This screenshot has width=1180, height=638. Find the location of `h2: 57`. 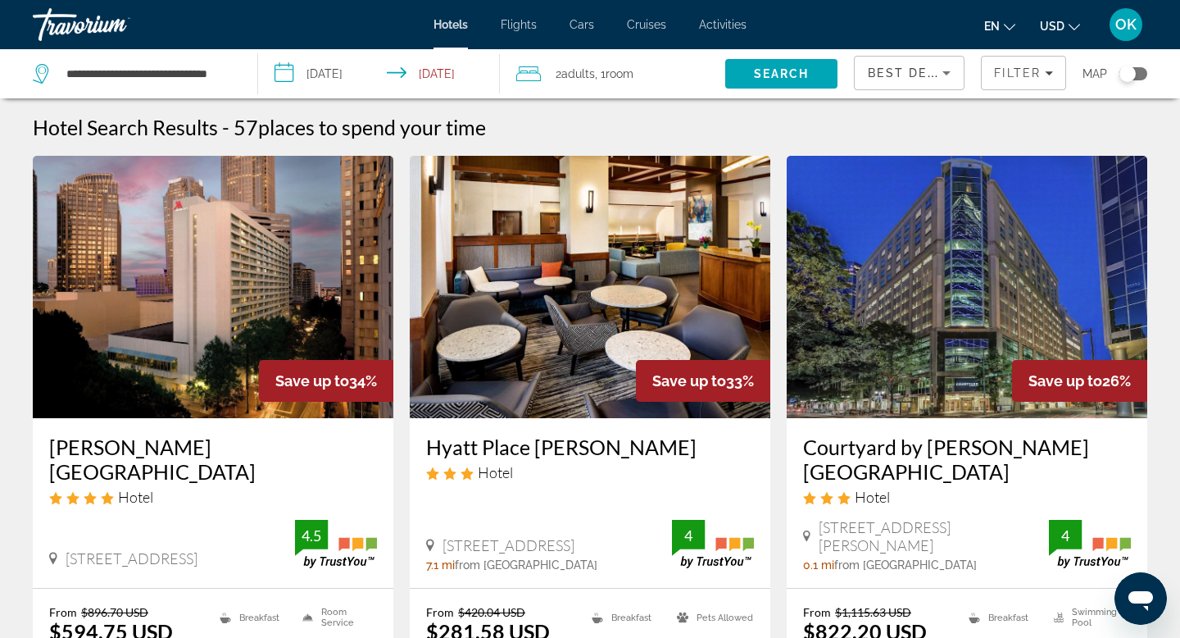

h2: 57 is located at coordinates (360, 127).